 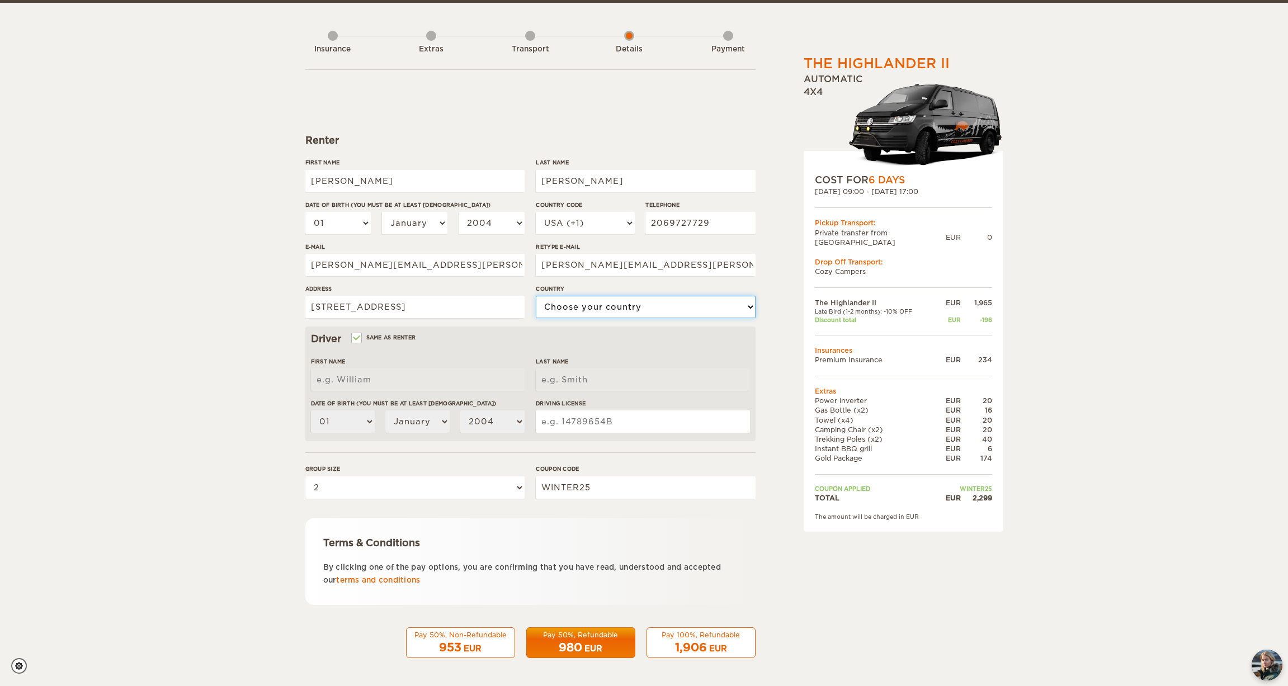 I want to click on span: 1,906, so click(x=691, y=648).